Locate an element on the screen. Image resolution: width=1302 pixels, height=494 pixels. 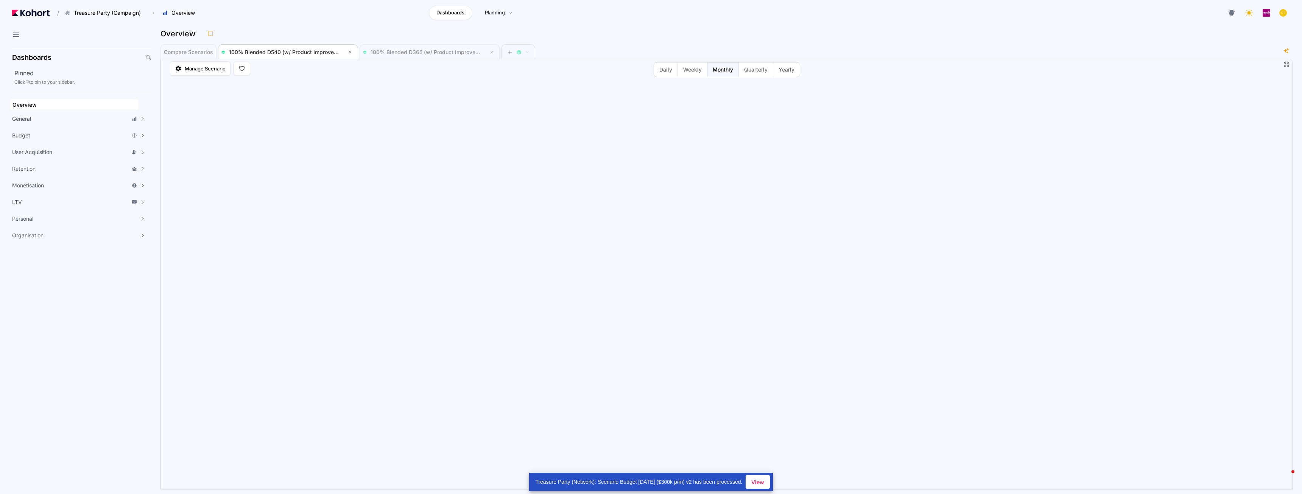
span: Manage Scenario is located at coordinates (205, 68).